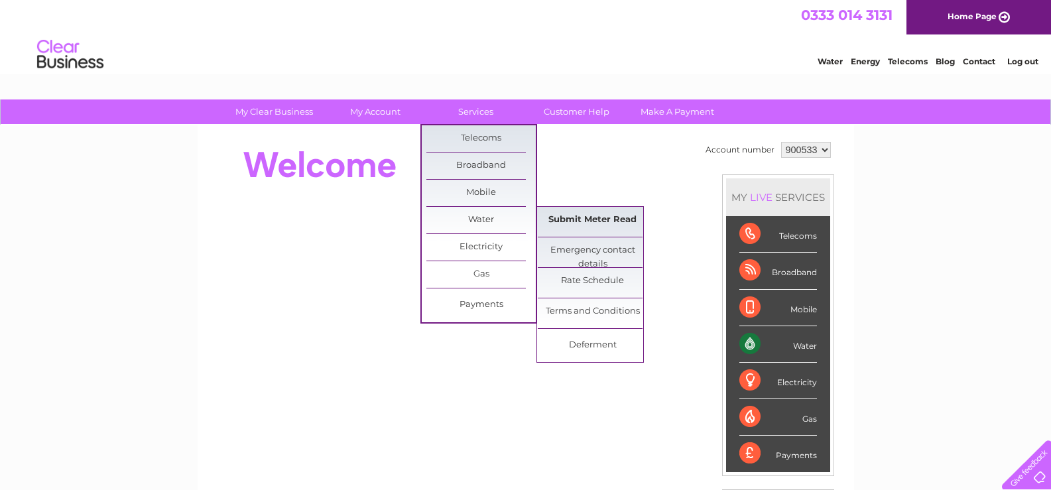 The width and height of the screenshot is (1051, 490). I want to click on a: Energy, so click(866, 61).